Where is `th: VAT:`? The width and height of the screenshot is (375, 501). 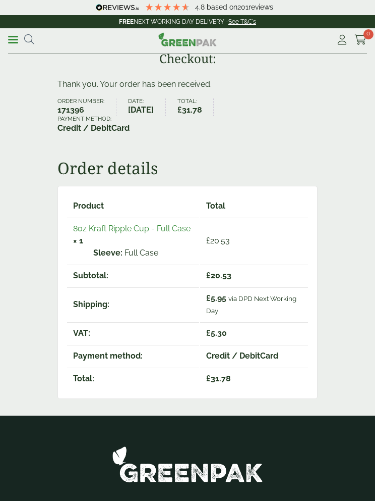
th: VAT: is located at coordinates (133, 333).